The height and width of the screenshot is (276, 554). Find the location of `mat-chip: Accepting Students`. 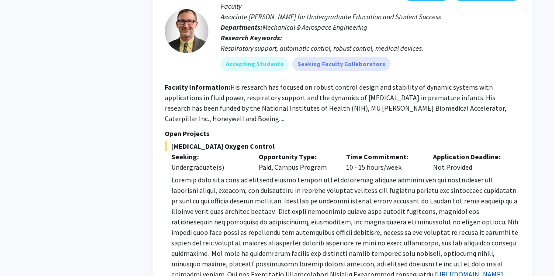

mat-chip: Accepting Students is located at coordinates (255, 64).